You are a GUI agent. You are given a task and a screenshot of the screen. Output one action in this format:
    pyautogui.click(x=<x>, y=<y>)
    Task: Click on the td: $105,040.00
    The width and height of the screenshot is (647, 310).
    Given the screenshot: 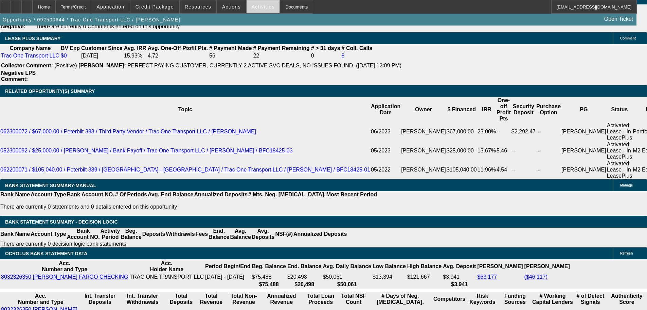 What is the action you would take?
    pyautogui.click(x=462, y=170)
    